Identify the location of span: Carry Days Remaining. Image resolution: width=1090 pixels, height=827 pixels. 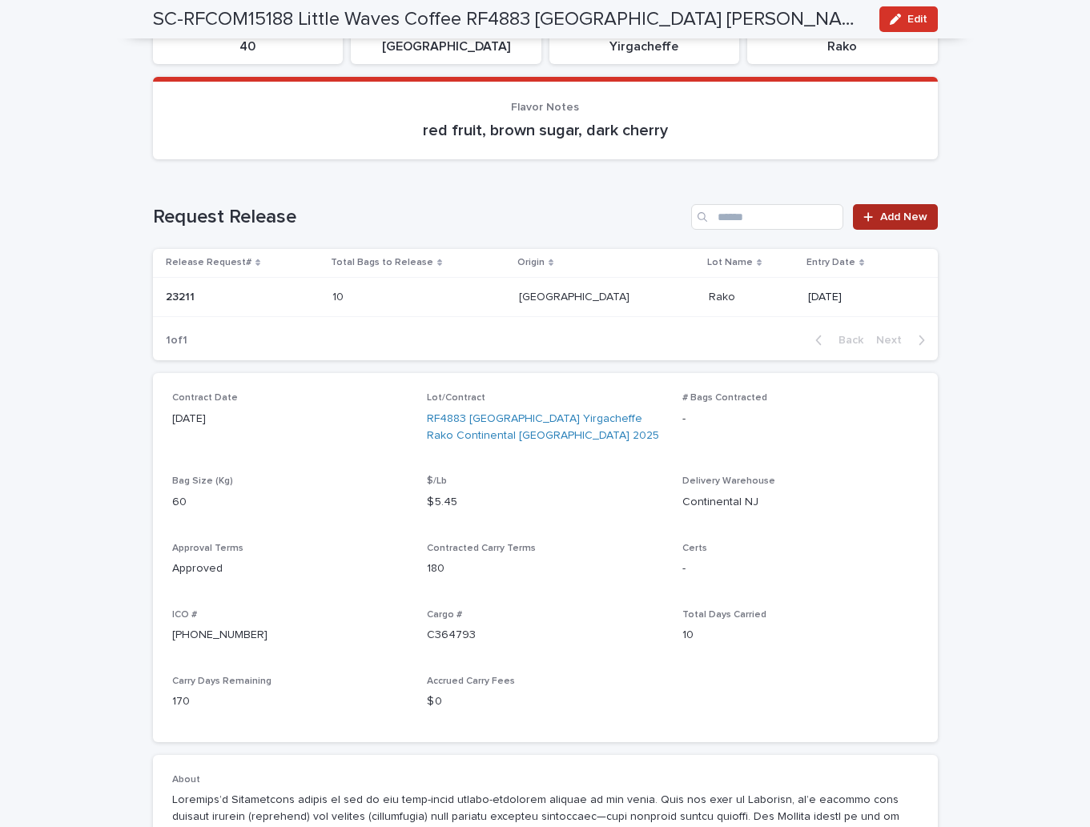
(222, 681).